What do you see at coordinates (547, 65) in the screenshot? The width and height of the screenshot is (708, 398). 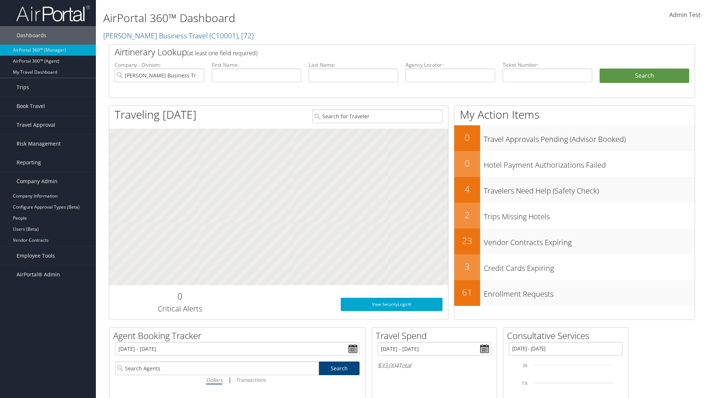 I see `label: Ticket Number:` at bounding box center [547, 65].